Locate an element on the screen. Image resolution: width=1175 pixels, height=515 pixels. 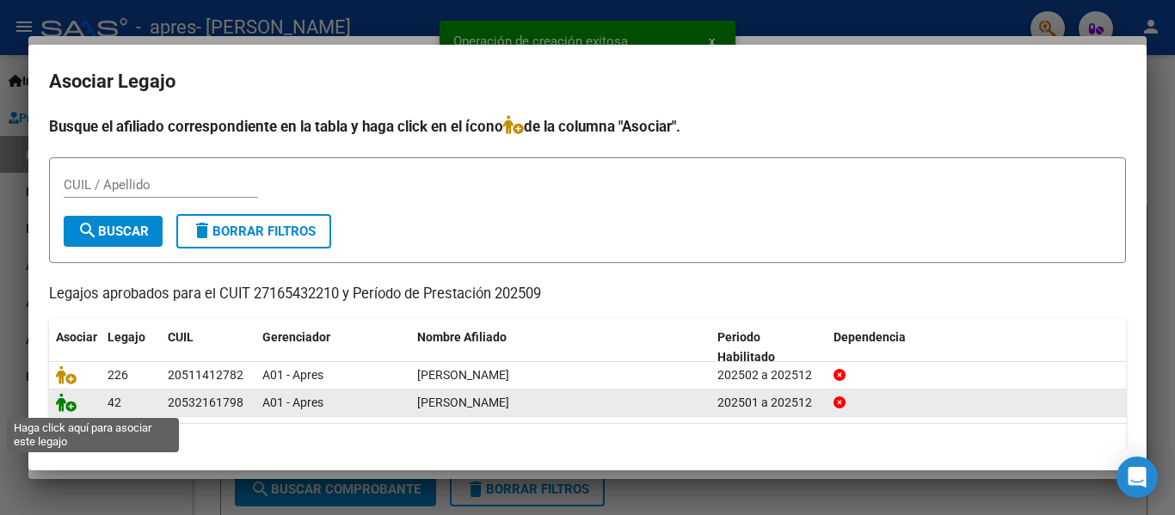
datatable-header-cell: Legajo is located at coordinates (131, 347).